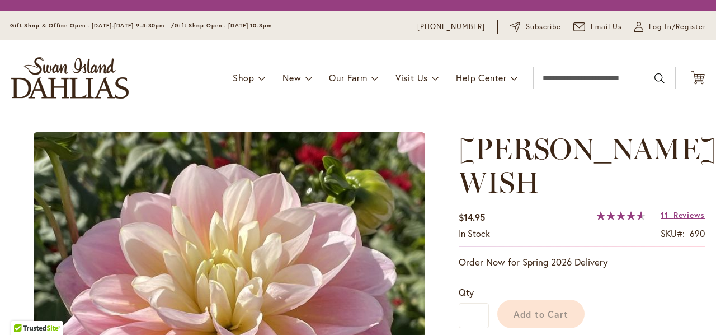 The width and height of the screenshot is (716, 335). Describe the element at coordinates (678, 27) in the screenshot. I see `span: Log In/Register` at that location.